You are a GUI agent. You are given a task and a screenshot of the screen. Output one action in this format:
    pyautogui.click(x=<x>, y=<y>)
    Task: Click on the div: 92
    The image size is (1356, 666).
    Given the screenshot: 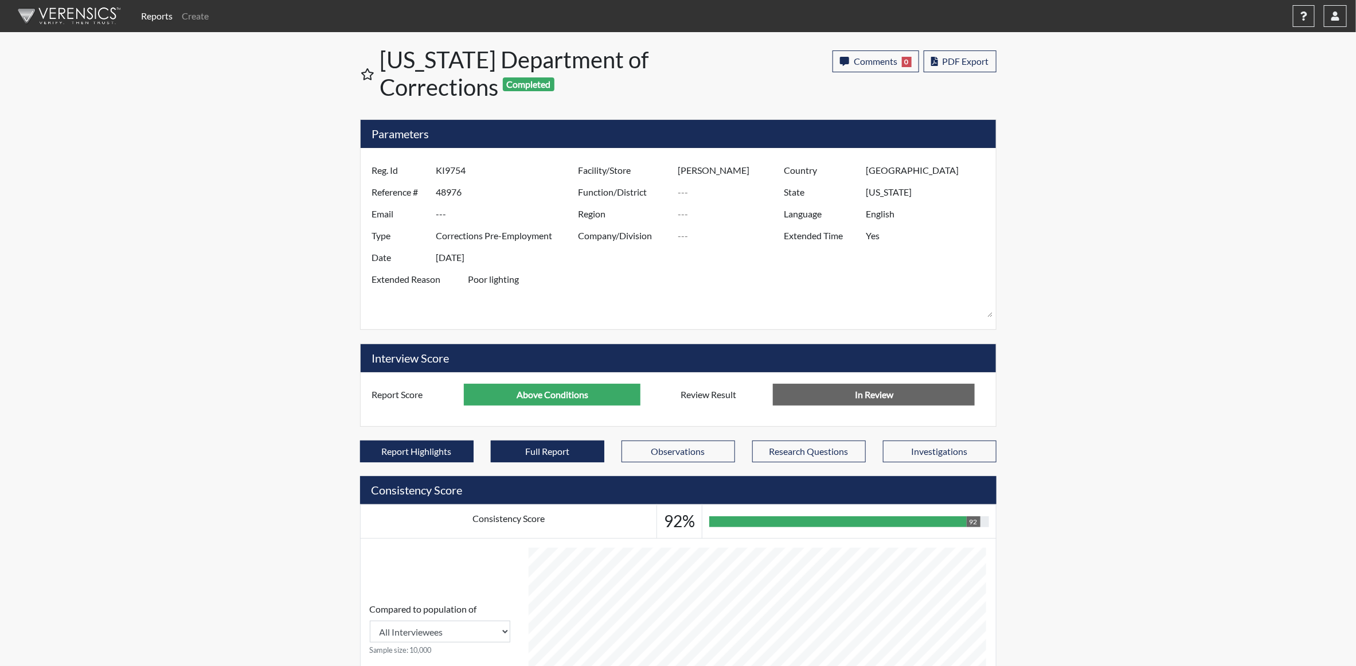 What is the action you would take?
    pyautogui.click(x=974, y=521)
    